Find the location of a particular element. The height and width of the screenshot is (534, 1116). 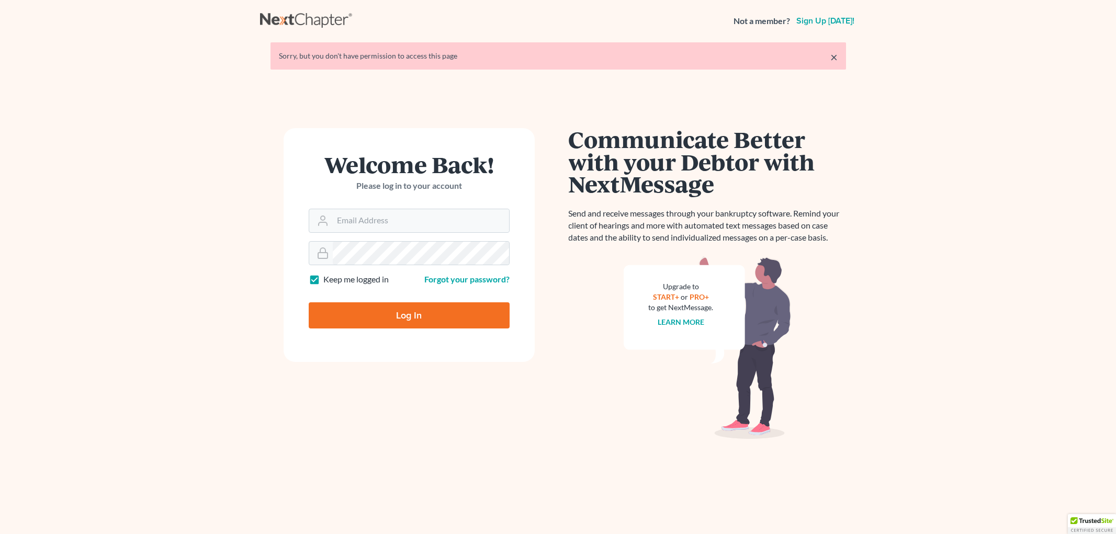

input: Log In is located at coordinates (409, 315).